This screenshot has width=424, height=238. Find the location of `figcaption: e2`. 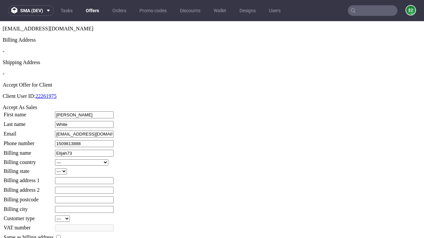

figcaption: e2 is located at coordinates (410, 10).